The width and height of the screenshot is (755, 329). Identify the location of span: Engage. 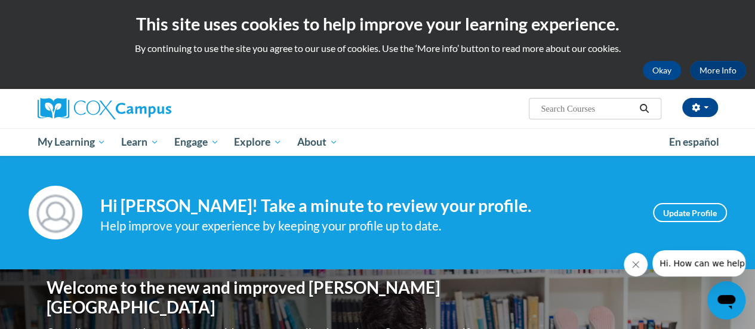
(196, 142).